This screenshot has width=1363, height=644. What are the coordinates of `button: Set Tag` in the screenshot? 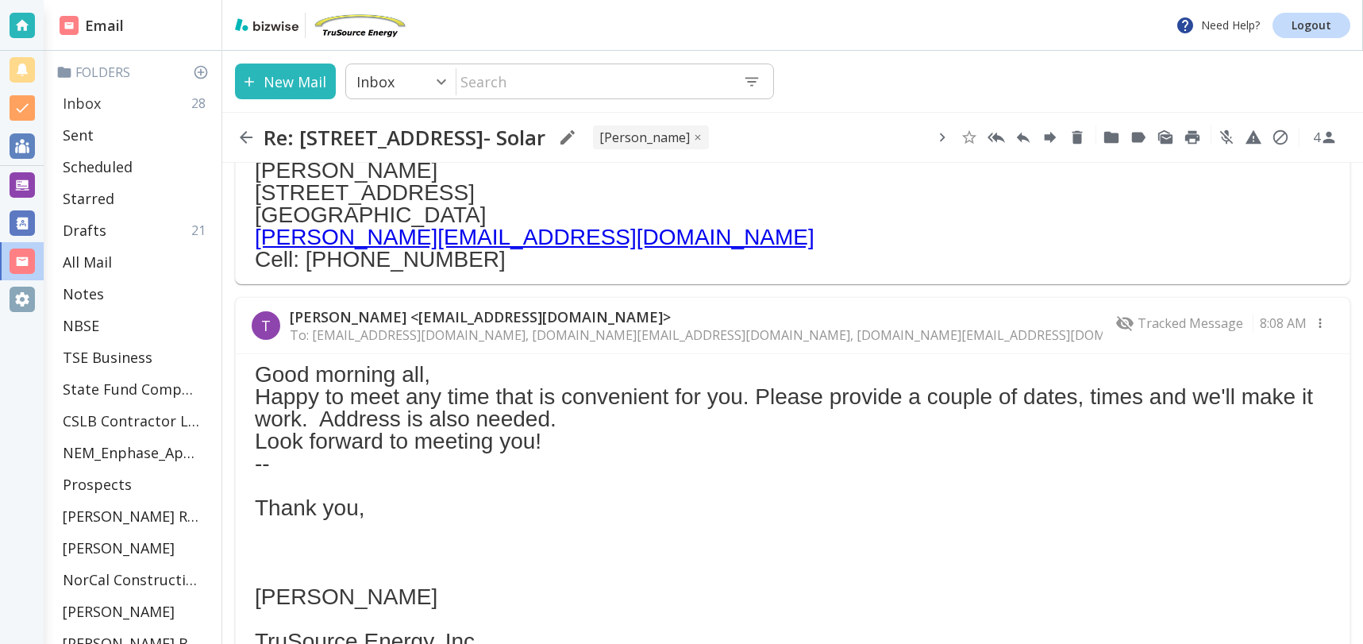 It's located at (1138, 137).